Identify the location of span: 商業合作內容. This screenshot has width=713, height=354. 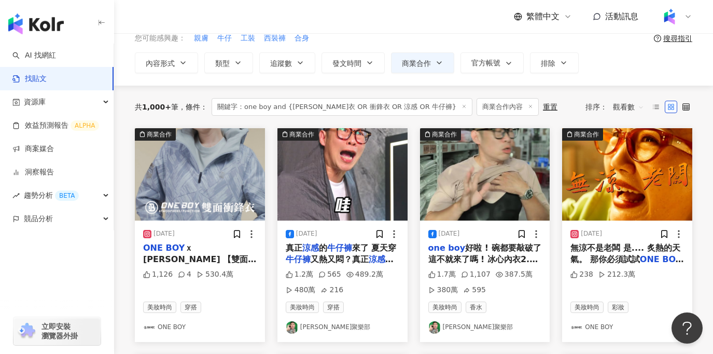
(508, 107).